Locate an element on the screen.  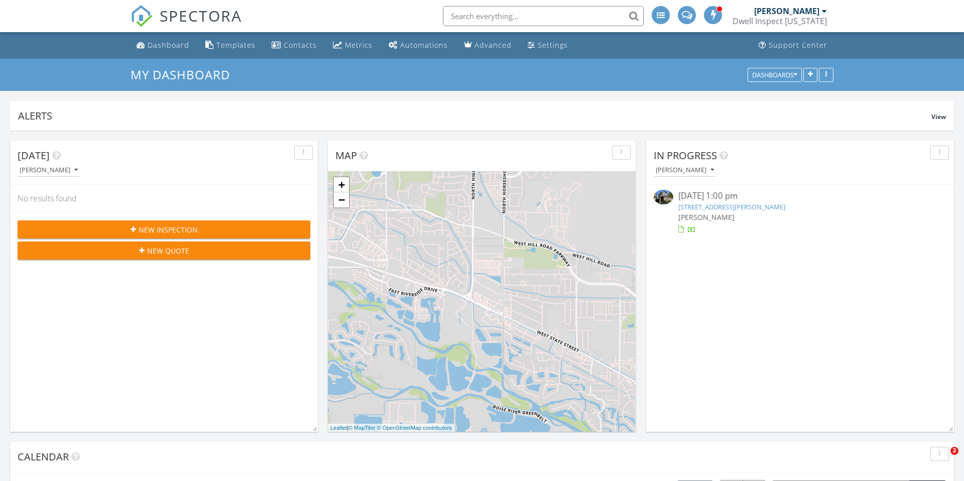
img: 9570497%2Freports%2F2ad9e001-fc78-4e1a-82b5-17377b34aa1d%2Fcover_photos%2FONJ4KosvGB1zbRPItoOf%2F... is located at coordinates (664, 197).